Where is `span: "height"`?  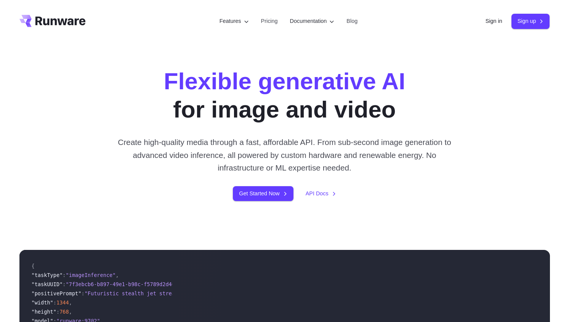
span: "height" is located at coordinates (44, 312).